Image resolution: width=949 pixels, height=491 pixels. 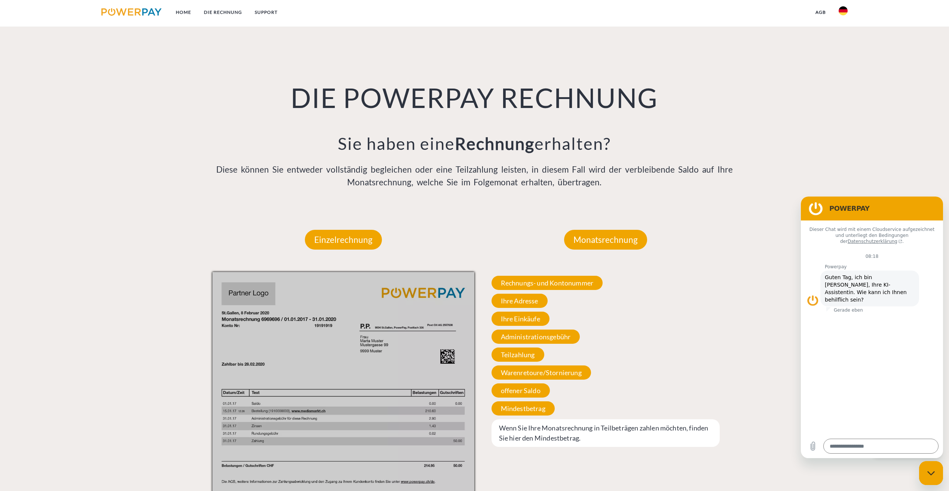 What do you see at coordinates (520, 319) in the screenshot?
I see `span: Ihre Einkäufe` at bounding box center [520, 319].